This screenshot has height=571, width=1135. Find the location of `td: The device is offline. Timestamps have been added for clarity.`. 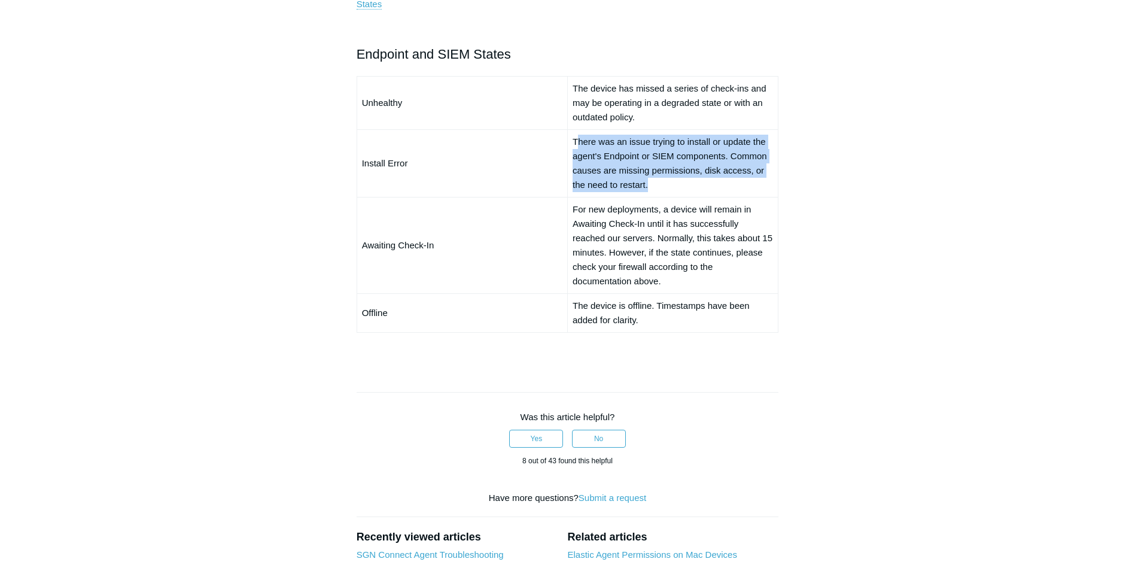

td: The device is offline. Timestamps have been added for clarity. is located at coordinates (672, 312).